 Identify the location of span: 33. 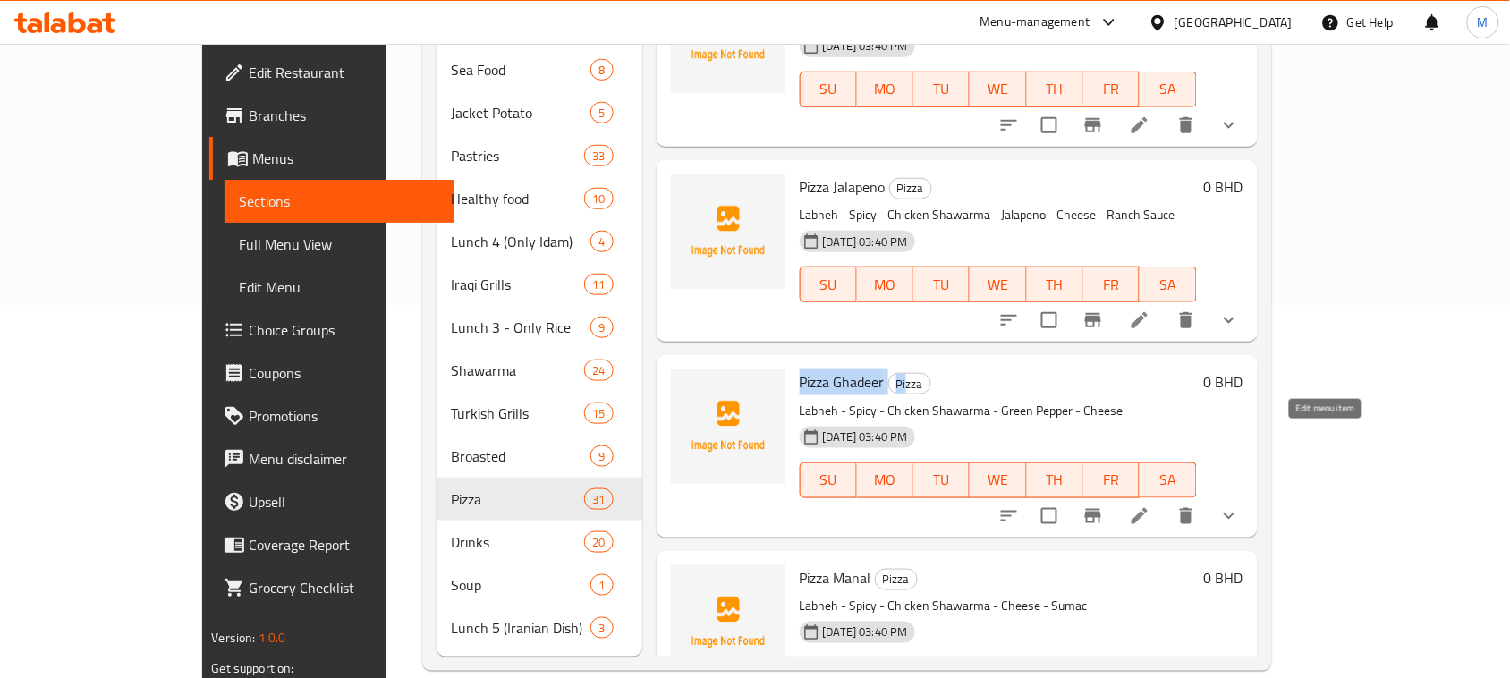
(598, 156).